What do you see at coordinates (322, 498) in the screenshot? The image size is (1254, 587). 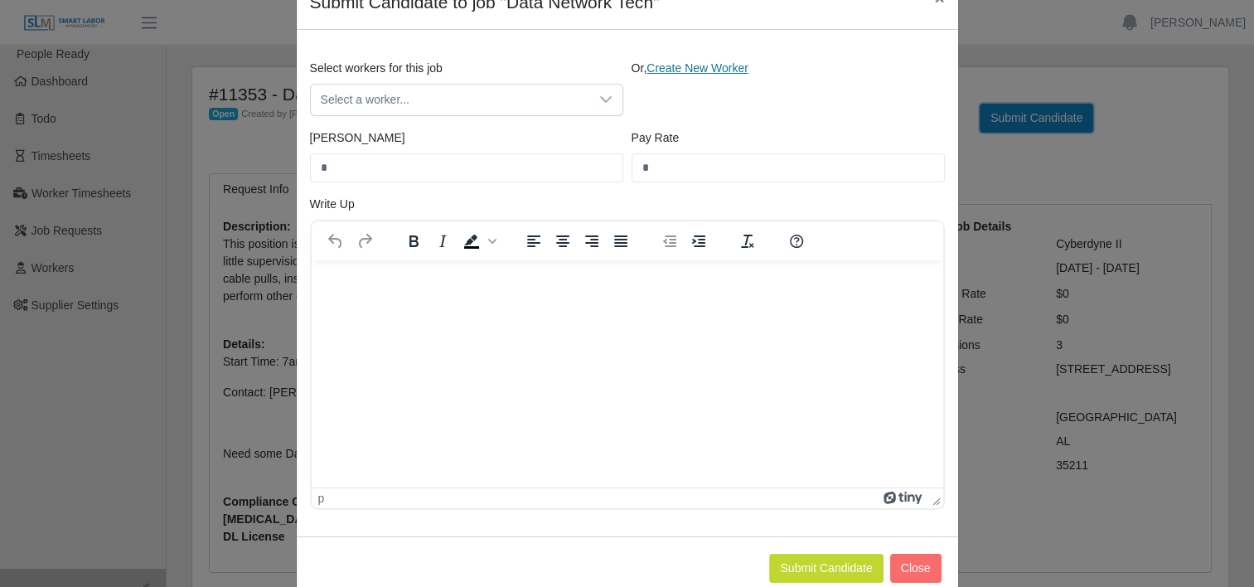 I see `div: p` at bounding box center [322, 498].